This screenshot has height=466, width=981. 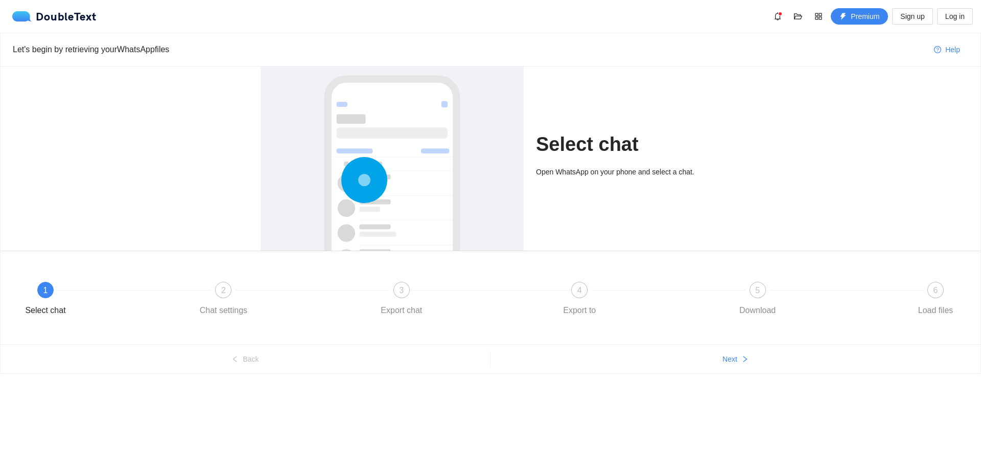 I want to click on button: leftBack, so click(x=245, y=359).